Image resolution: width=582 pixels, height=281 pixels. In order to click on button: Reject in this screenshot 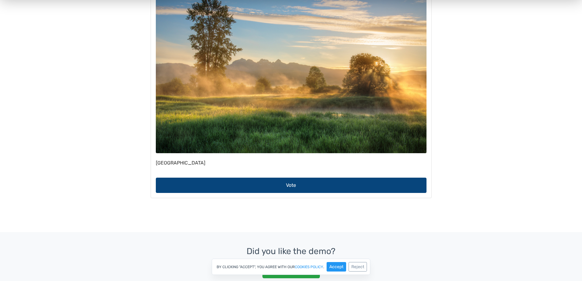, I will do `click(358, 266)`.